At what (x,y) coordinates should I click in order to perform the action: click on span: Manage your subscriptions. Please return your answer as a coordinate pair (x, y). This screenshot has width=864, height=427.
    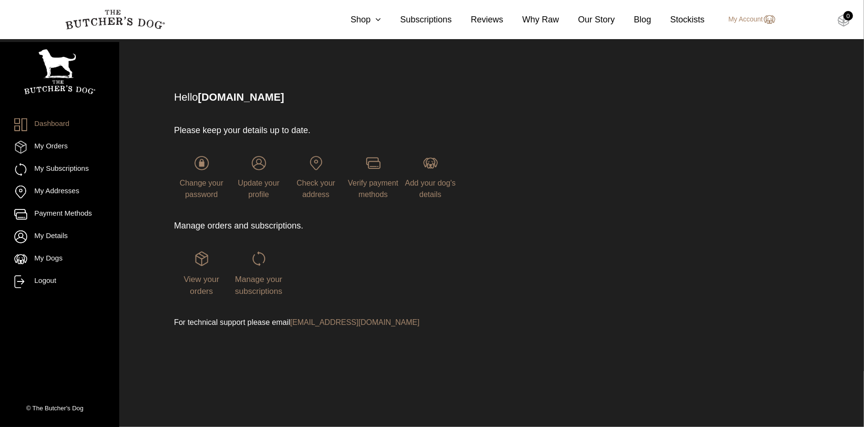
    Looking at the image, I should click on (258, 285).